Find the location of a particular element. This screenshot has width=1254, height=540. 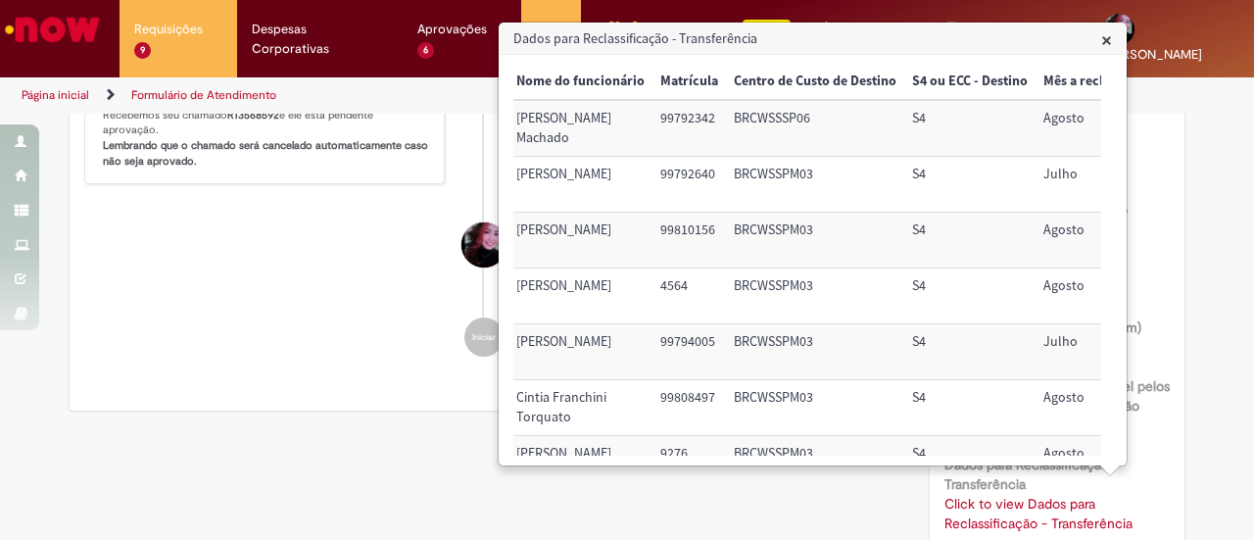

td: Matrícula: 99810156 is located at coordinates (689, 240).